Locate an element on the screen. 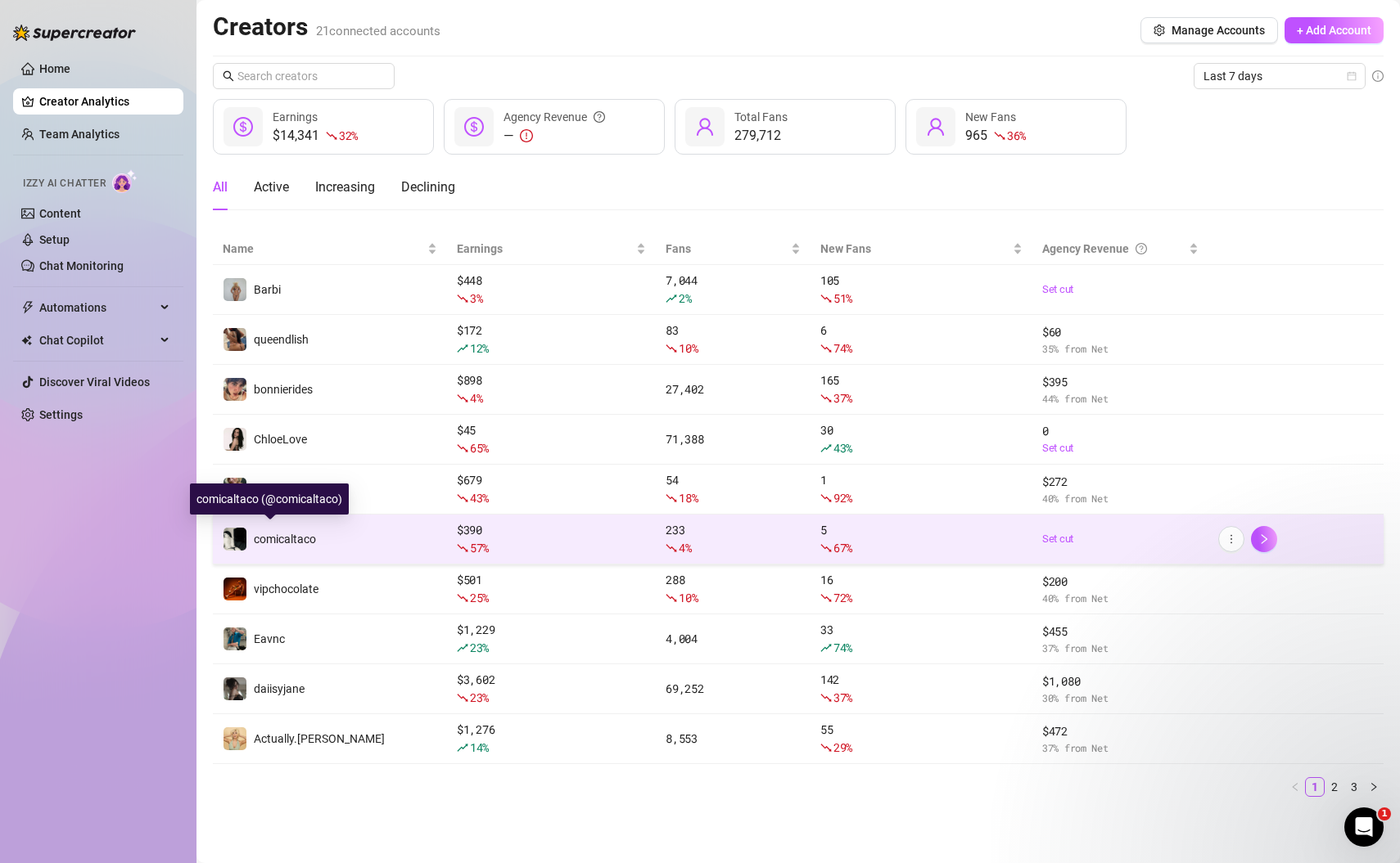 This screenshot has width=1400, height=863. span: 43 % is located at coordinates (842, 448).